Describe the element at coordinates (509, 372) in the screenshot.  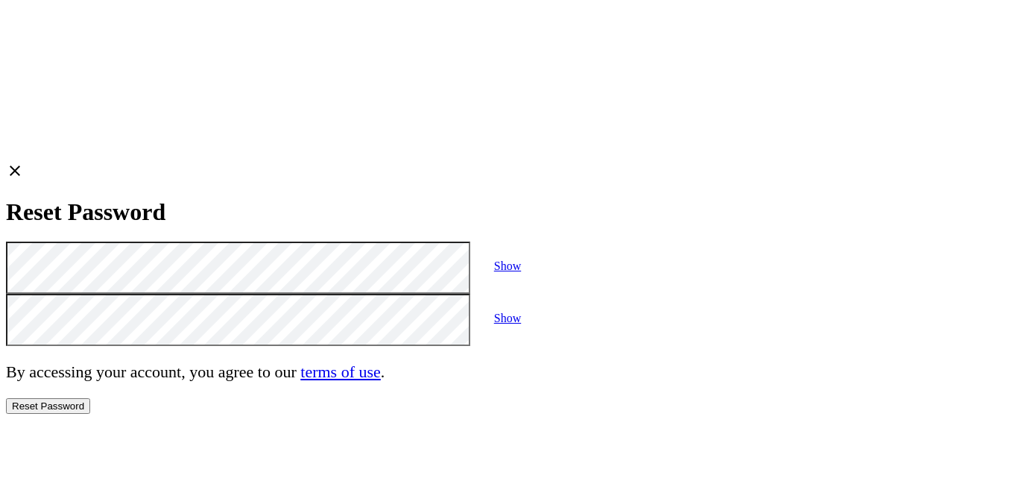
I see `p: By accessing your account, you agree to our .` at that location.